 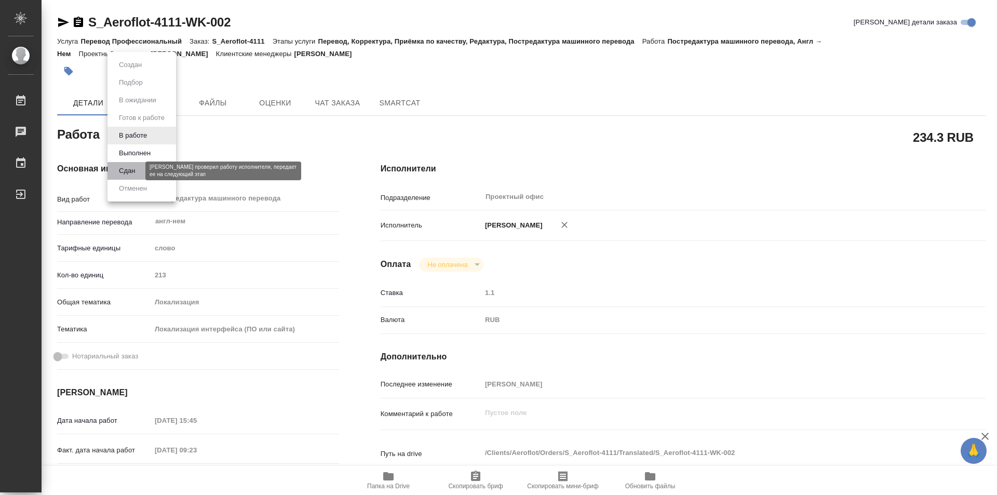 I want to click on button: Отменен, so click(x=133, y=188).